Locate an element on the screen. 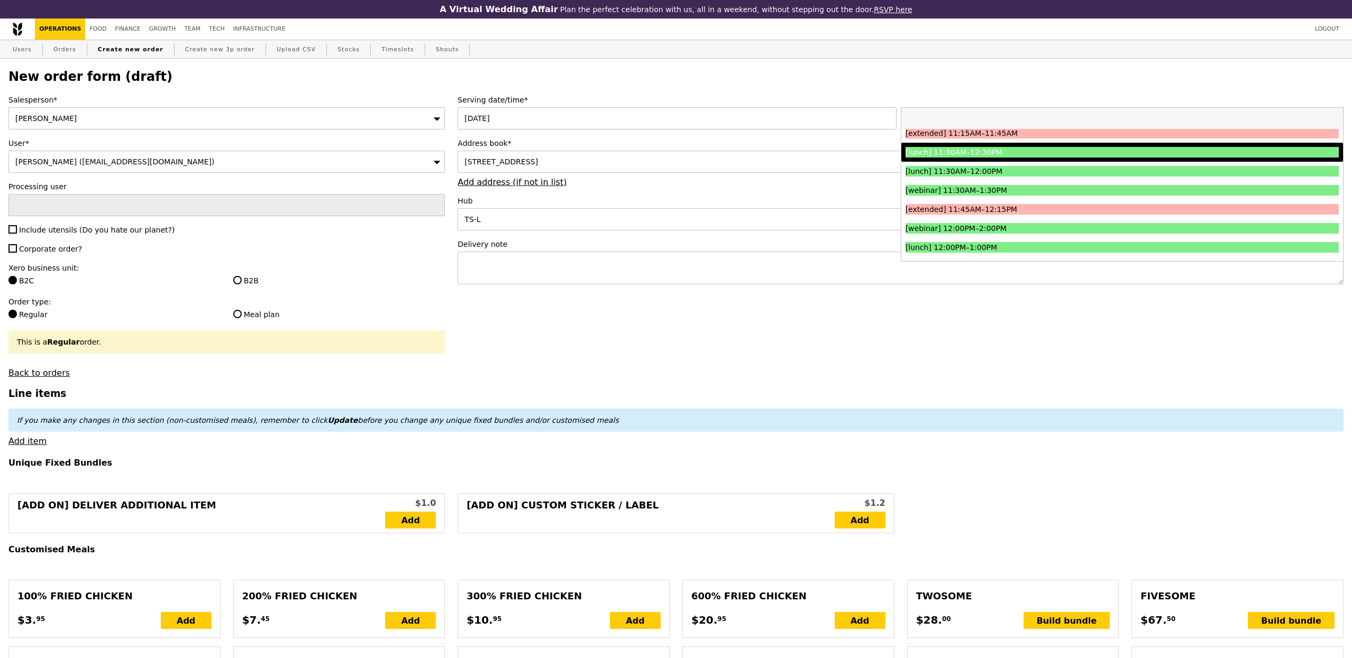 The height and width of the screenshot is (658, 1352). input: Include utensils (Do you hate our planet?) is located at coordinates (13, 230).